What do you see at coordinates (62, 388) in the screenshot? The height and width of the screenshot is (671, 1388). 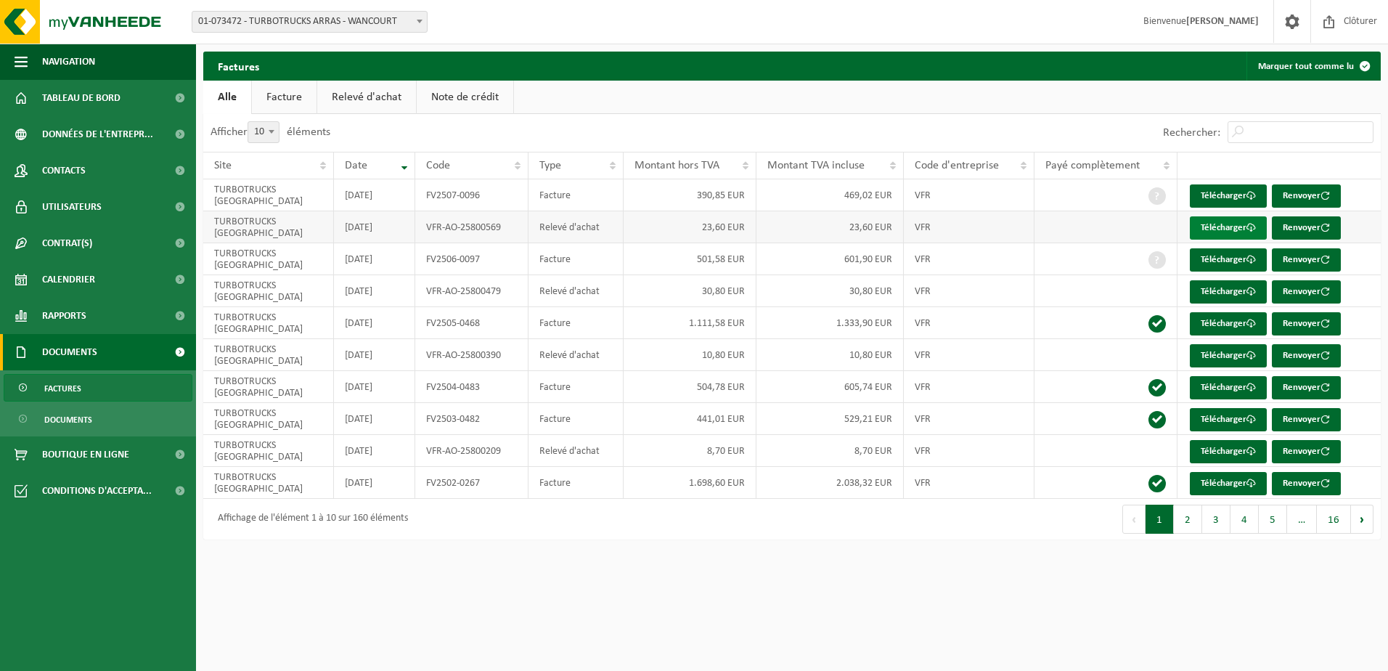 I see `span: Factures` at bounding box center [62, 388].